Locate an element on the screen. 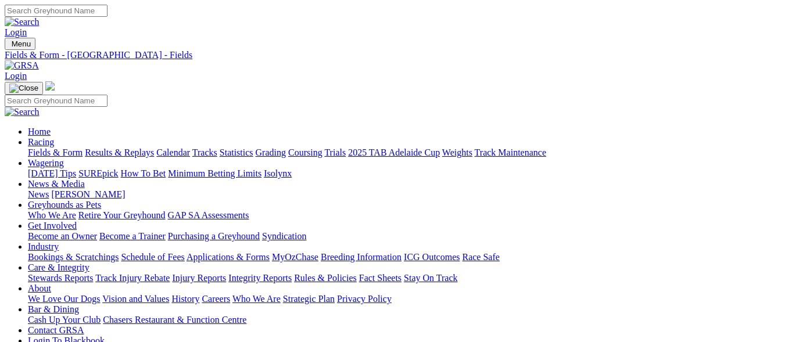  a: How To Bet is located at coordinates (143, 173).